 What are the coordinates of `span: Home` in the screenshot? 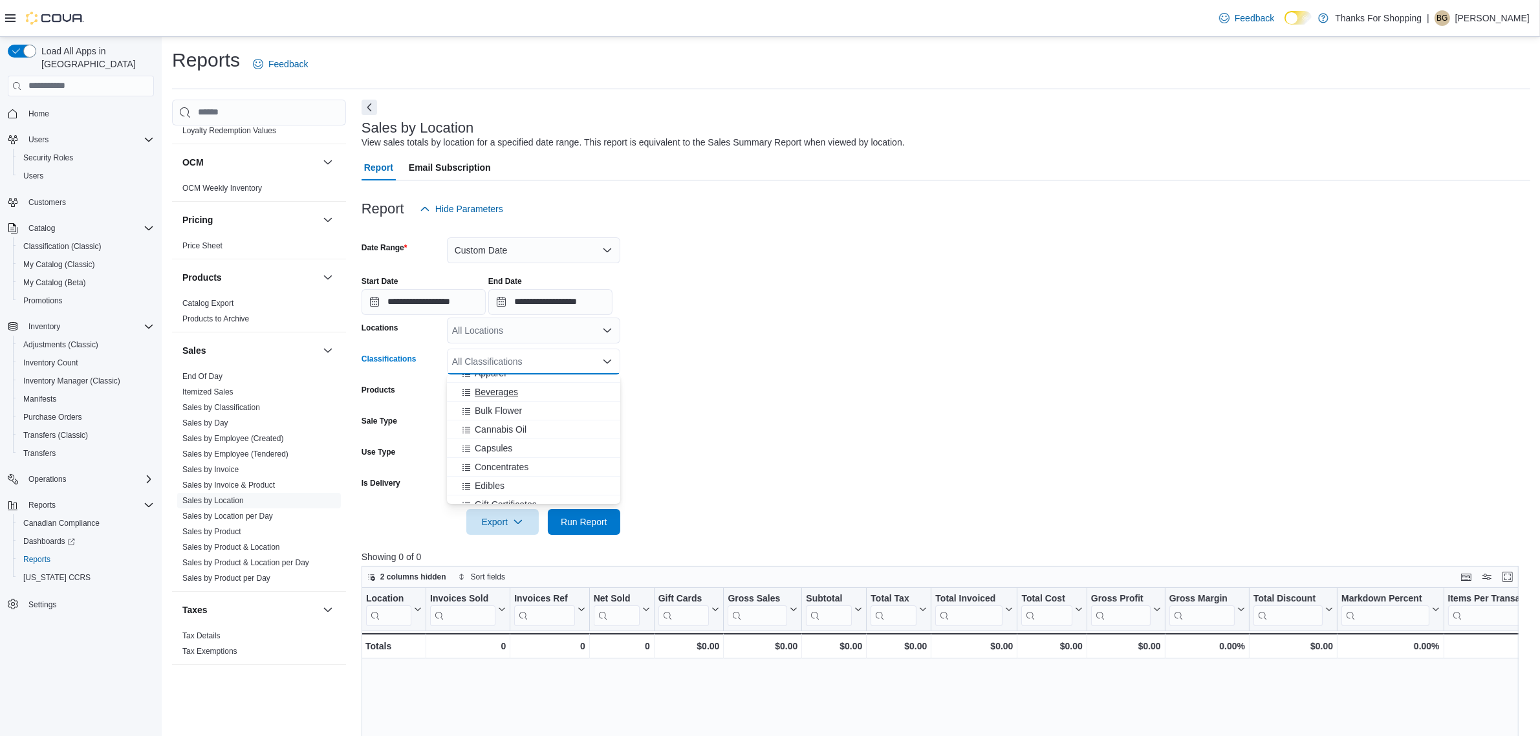 It's located at (39, 114).